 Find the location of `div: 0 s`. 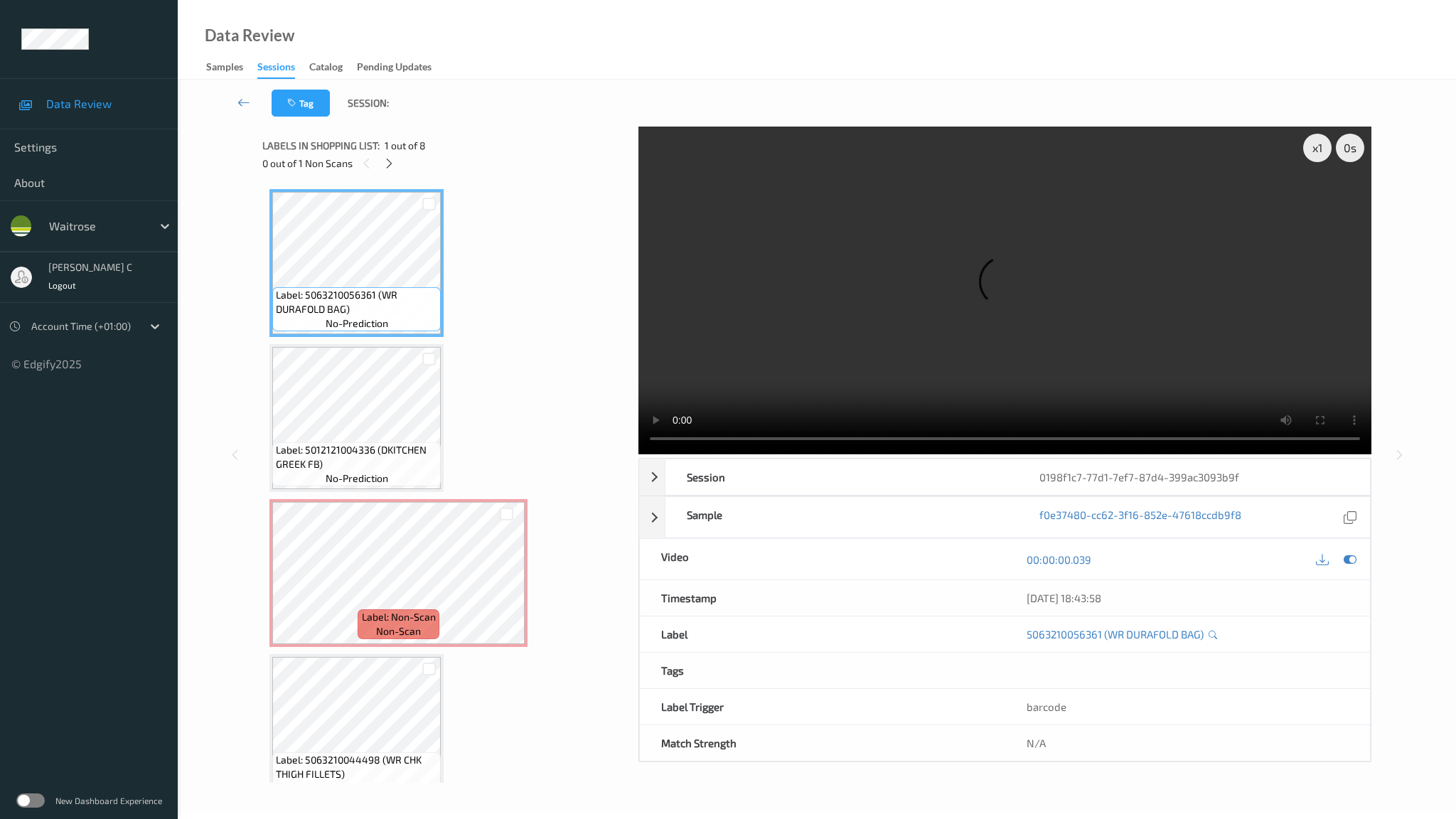

div: 0 s is located at coordinates (1350, 148).